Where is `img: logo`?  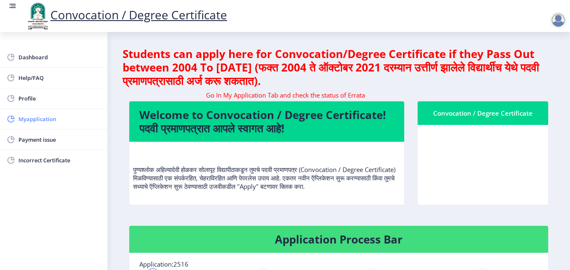 img: logo is located at coordinates (38, 16).